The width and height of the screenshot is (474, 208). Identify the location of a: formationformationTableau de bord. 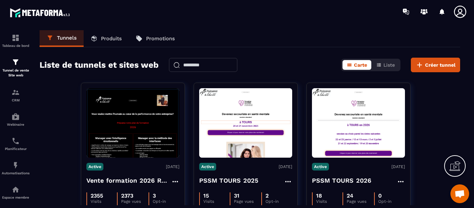
(16, 41).